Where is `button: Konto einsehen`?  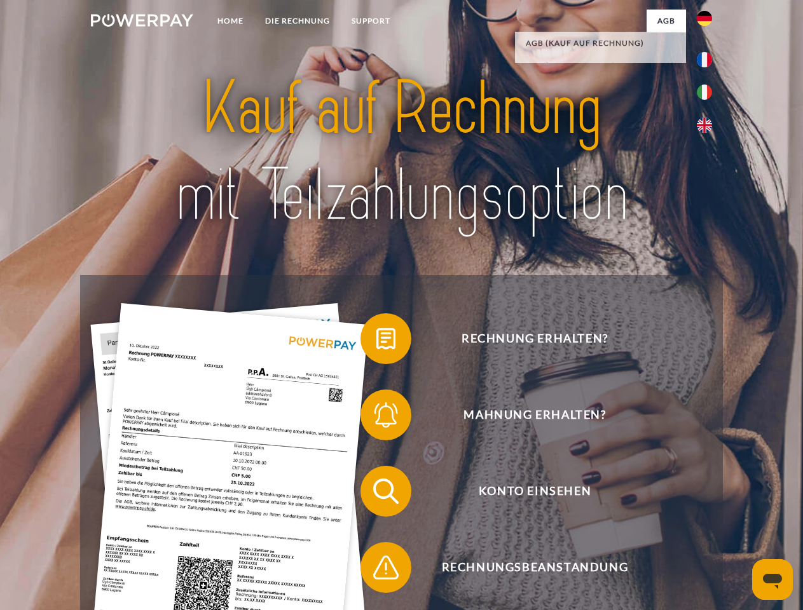 button: Konto einsehen is located at coordinates (526, 491).